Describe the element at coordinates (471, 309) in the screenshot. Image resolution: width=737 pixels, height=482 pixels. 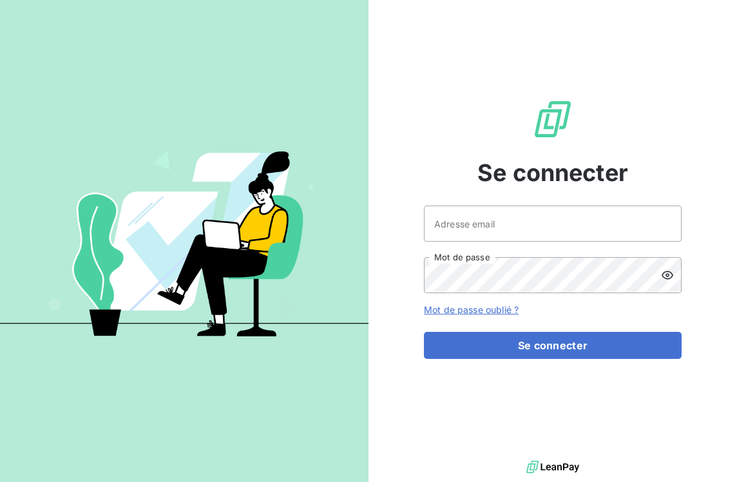
I see `a: Mot de passe oublié ?` at that location.